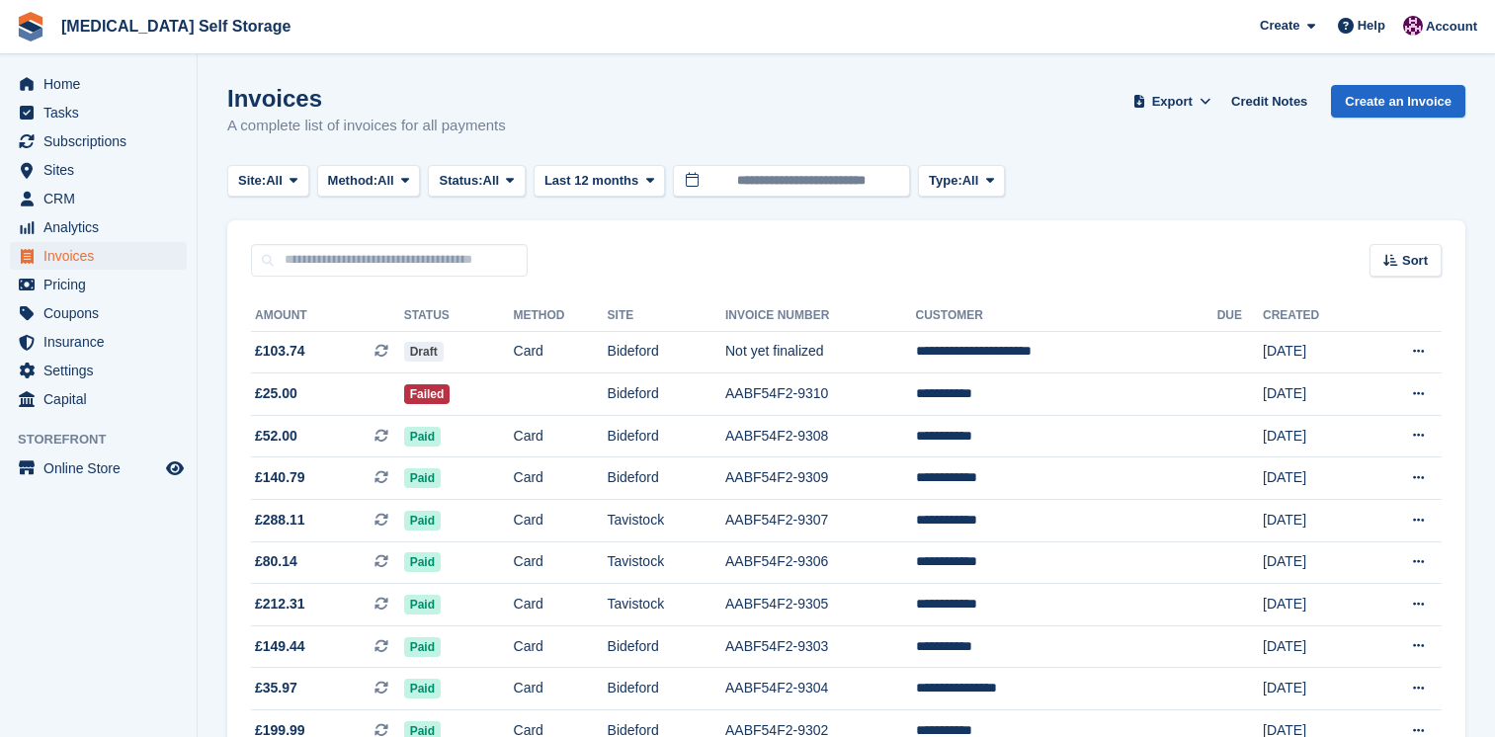  I want to click on td: AABF54F2-9305, so click(820, 605).